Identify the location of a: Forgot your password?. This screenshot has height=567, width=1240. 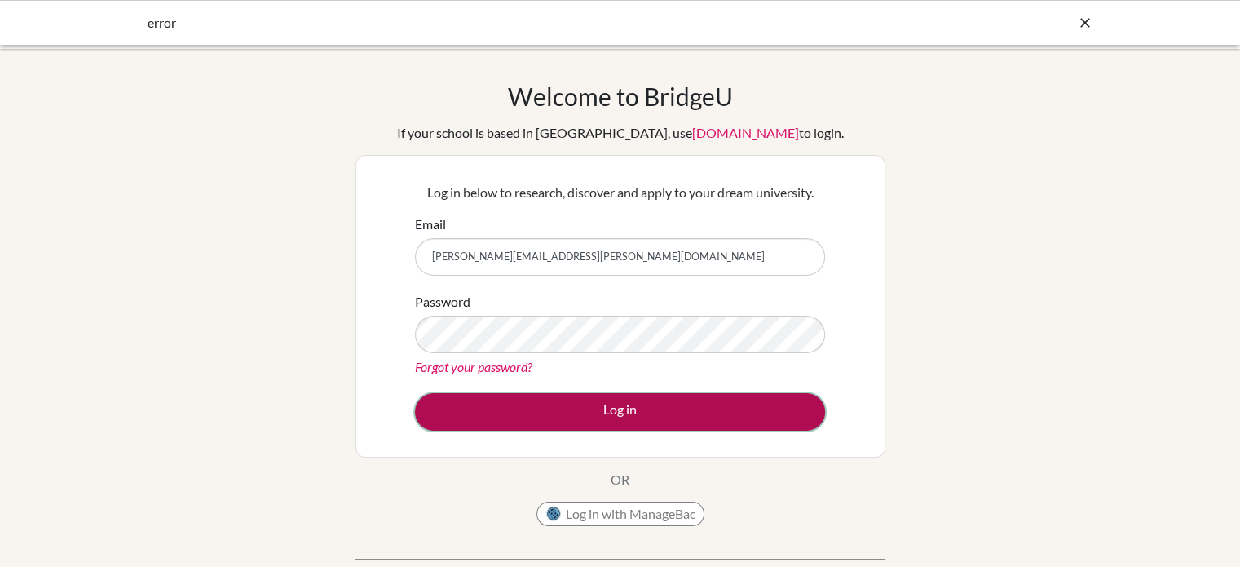
(474, 366).